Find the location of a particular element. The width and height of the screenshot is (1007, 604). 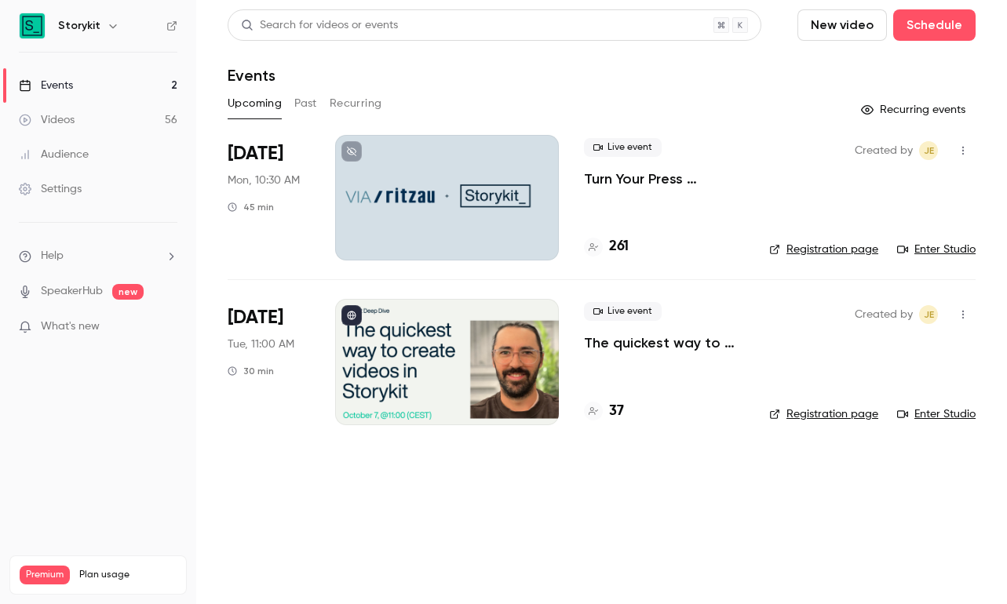

a: SpeakerHub is located at coordinates (71, 291).